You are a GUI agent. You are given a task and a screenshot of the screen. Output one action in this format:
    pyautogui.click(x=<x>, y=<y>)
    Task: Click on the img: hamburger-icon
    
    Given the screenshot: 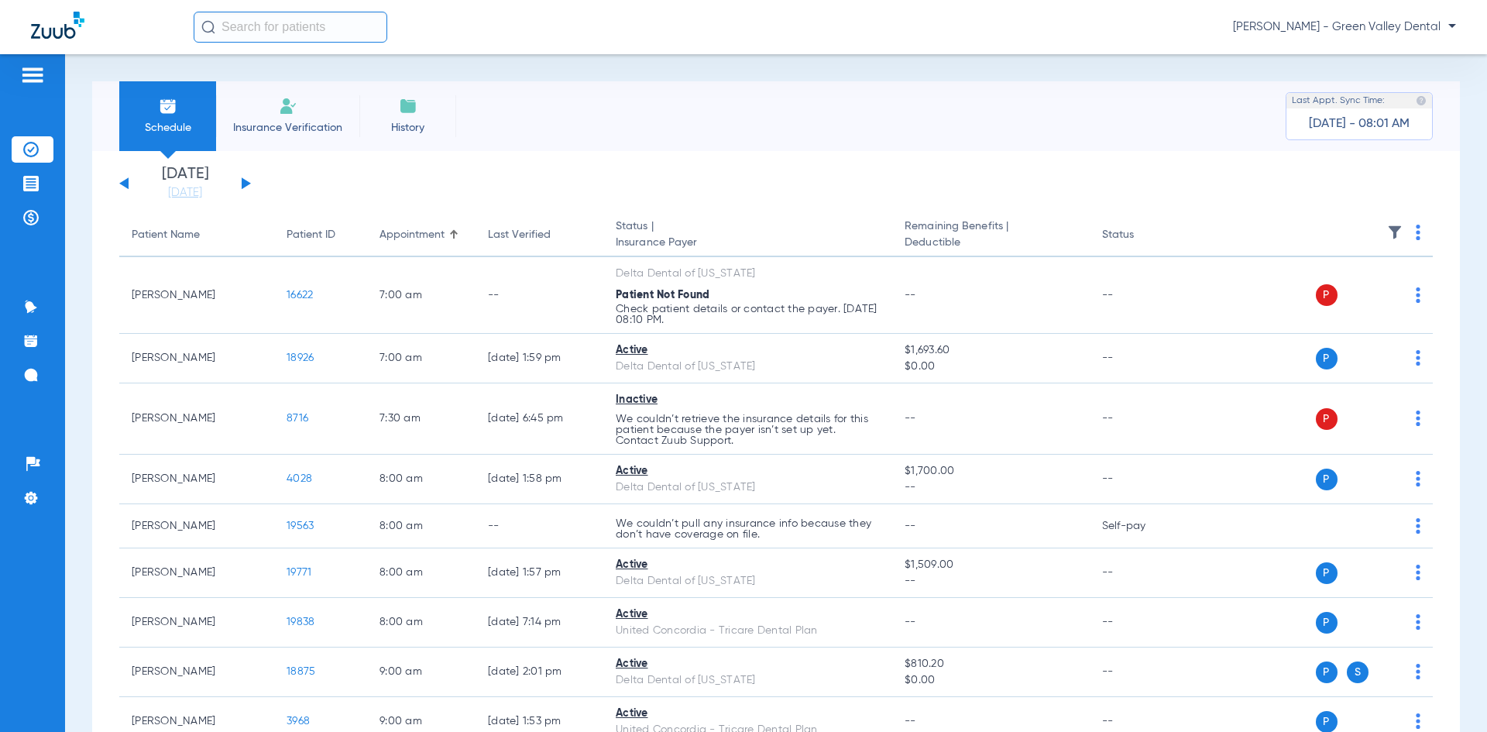 What is the action you would take?
    pyautogui.click(x=33, y=75)
    